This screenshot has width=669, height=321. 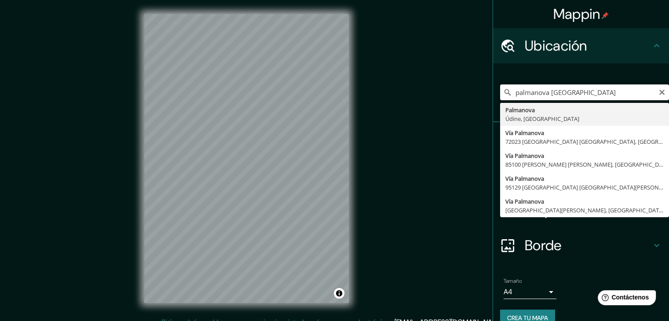 What do you see at coordinates (581, 210) in the screenshot?
I see `div: Disposición` at bounding box center [581, 210].